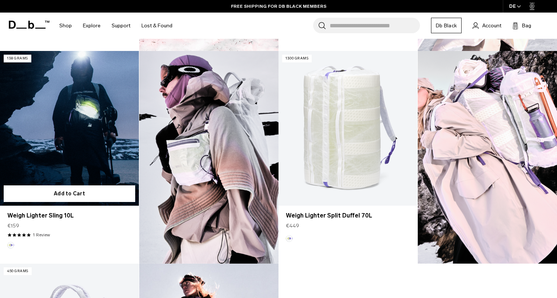  Describe the element at coordinates (116, 25) in the screenshot. I see `nav: Main Navigation` at that location.